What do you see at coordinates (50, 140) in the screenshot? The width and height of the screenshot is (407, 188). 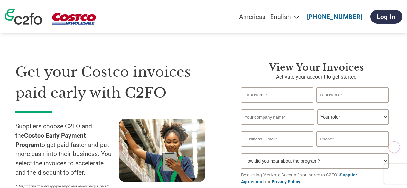 I see `strong: Costco Early Payment Program` at bounding box center [50, 140].